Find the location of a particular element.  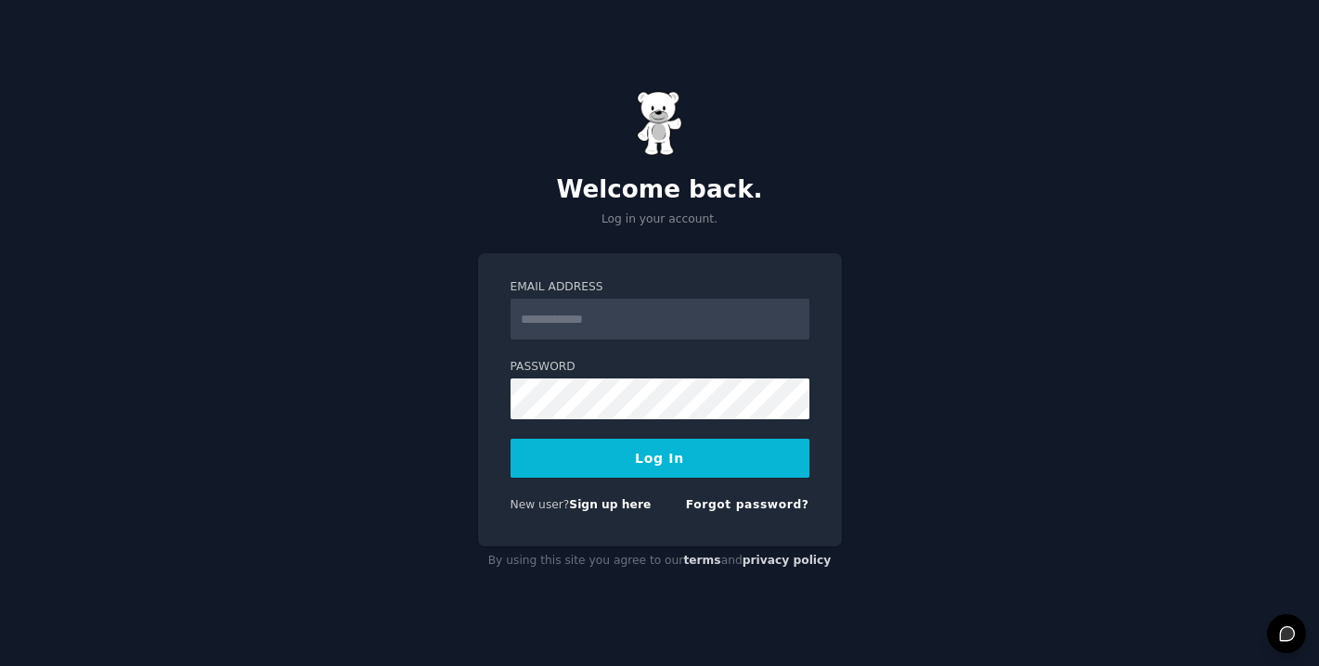

p: Log in your account. is located at coordinates (660, 220).